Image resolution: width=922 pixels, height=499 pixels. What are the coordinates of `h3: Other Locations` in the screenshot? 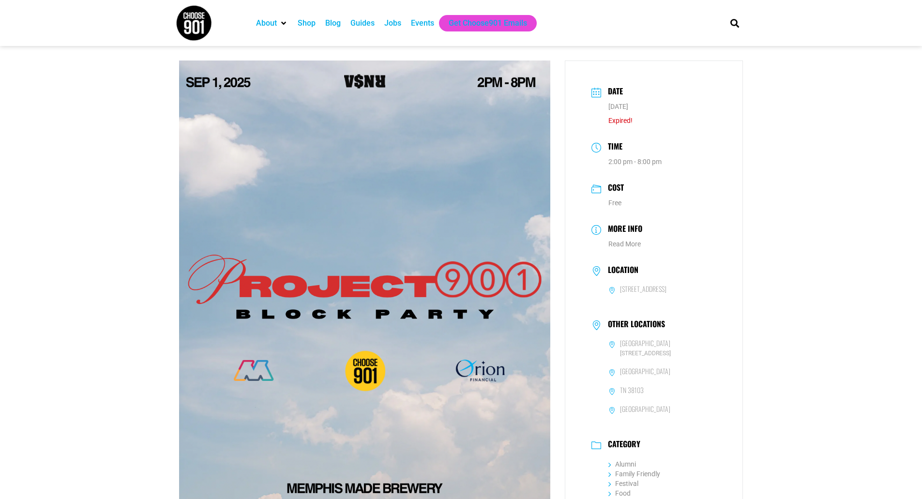 It's located at (634, 325).